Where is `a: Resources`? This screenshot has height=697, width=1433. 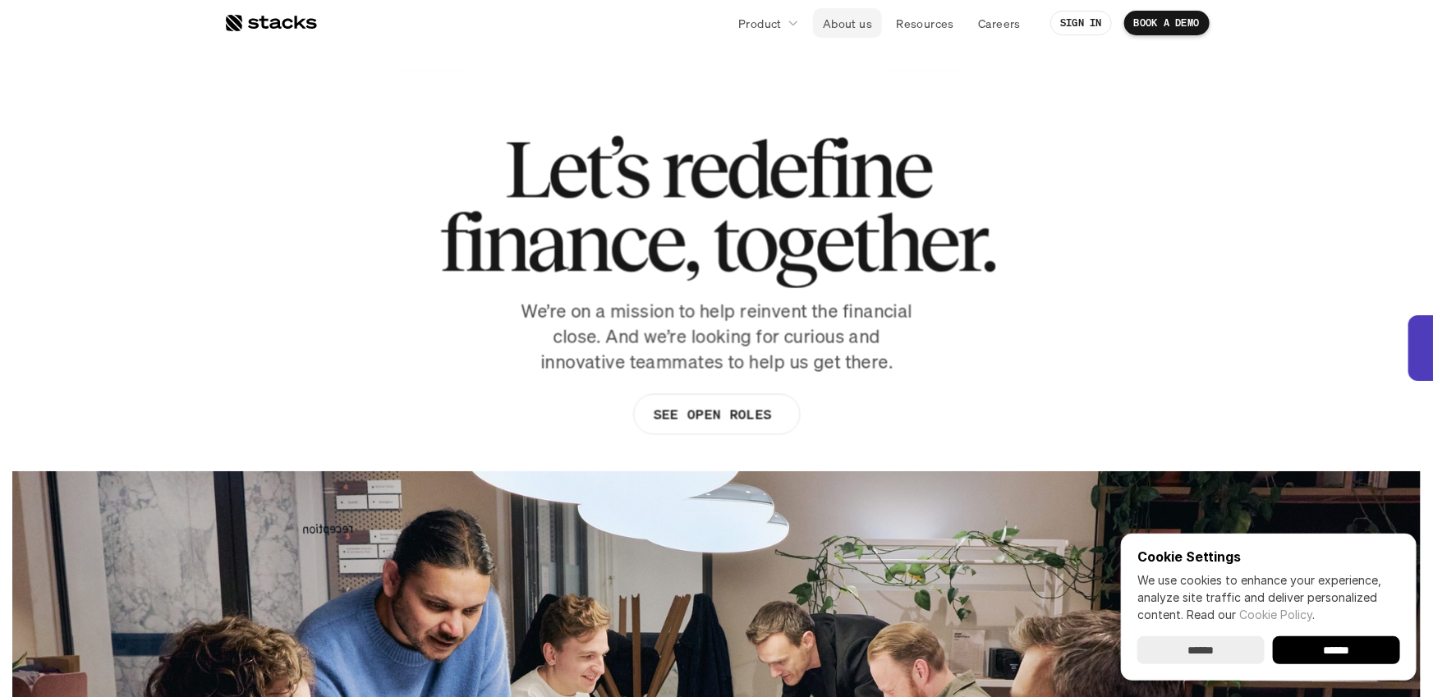
a: Resources is located at coordinates (925, 23).